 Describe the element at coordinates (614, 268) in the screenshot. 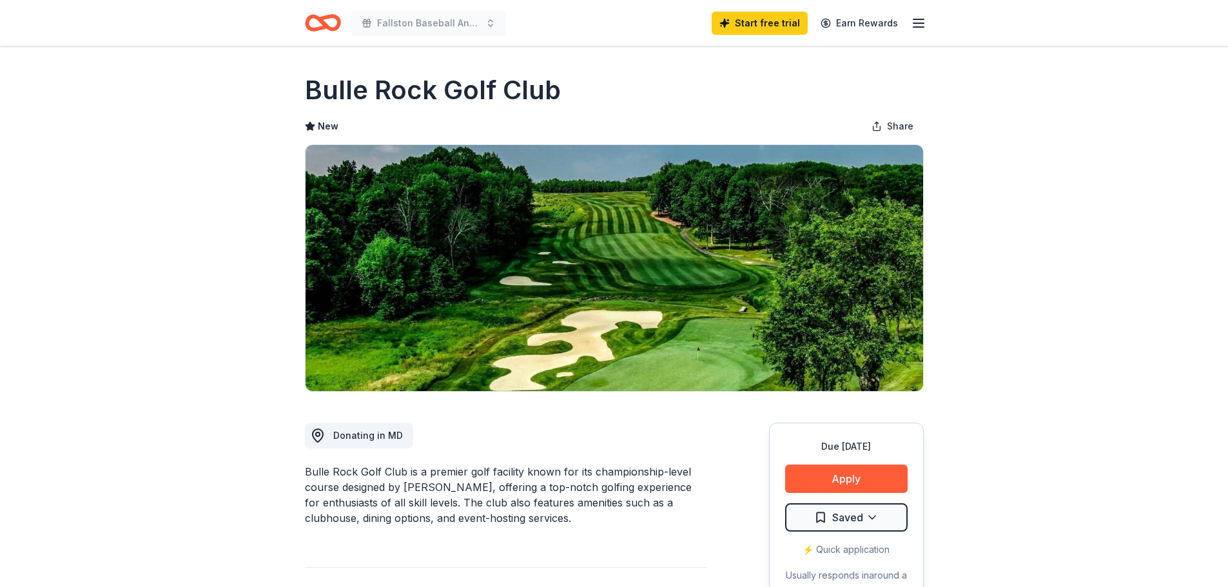

I see `img: Image for Bulle Rock Golf Club` at that location.